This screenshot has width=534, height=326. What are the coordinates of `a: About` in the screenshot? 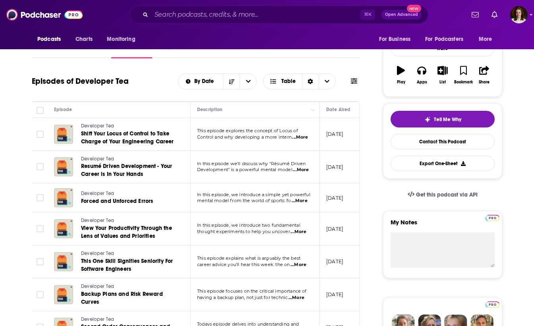 It's located at (41, 49).